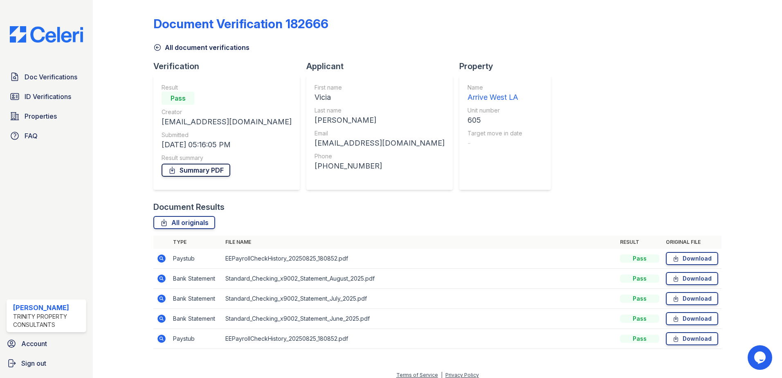 The image size is (782, 378). Describe the element at coordinates (509, 66) in the screenshot. I see `div: Property` at that location.